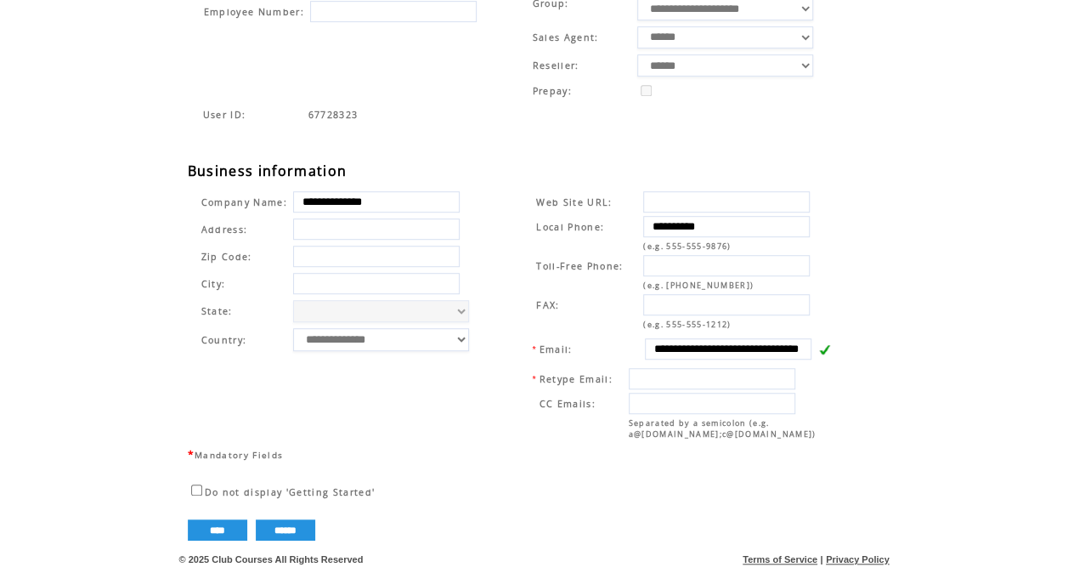 The height and width of the screenshot is (573, 1068). I want to click on span: Retype Email:, so click(576, 379).